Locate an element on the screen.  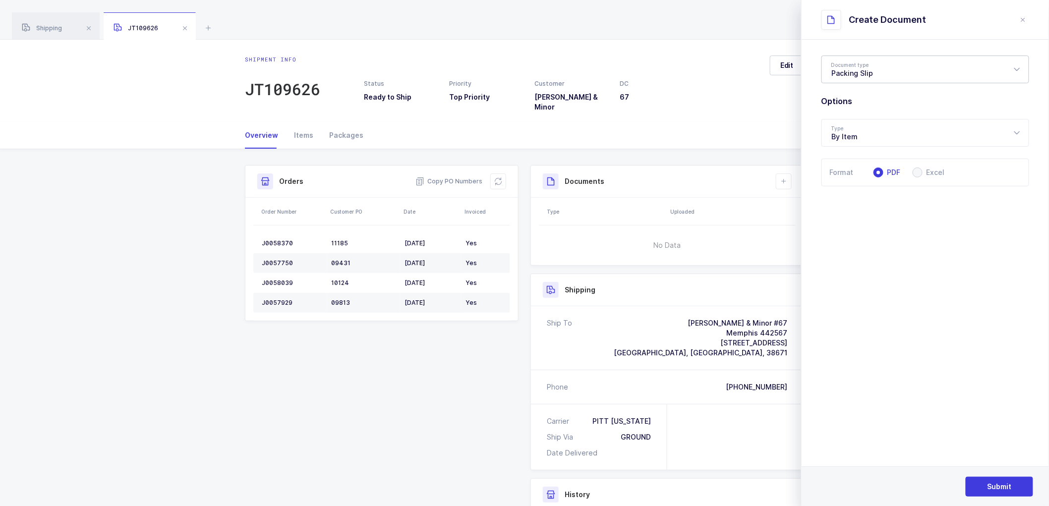
div: Memphis 442567 is located at coordinates (701, 333).